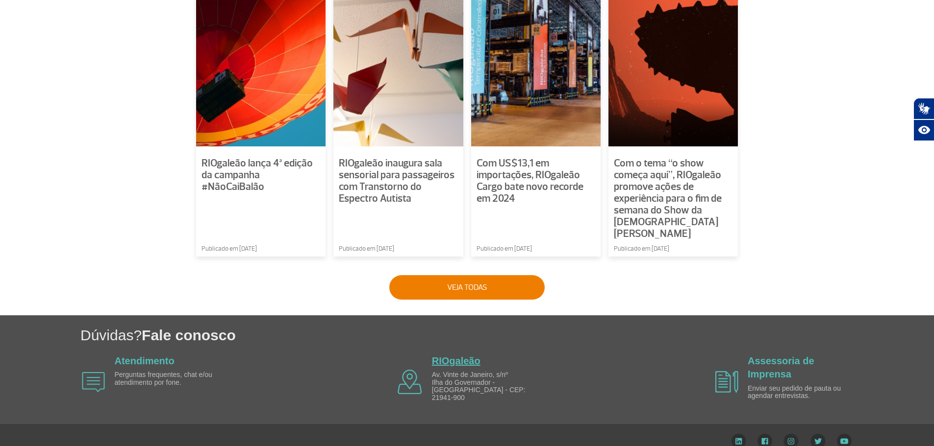 This screenshot has height=446, width=934. What do you see at coordinates (507, 335) in the screenshot?
I see `h1: Dúvidas?` at bounding box center [507, 335].